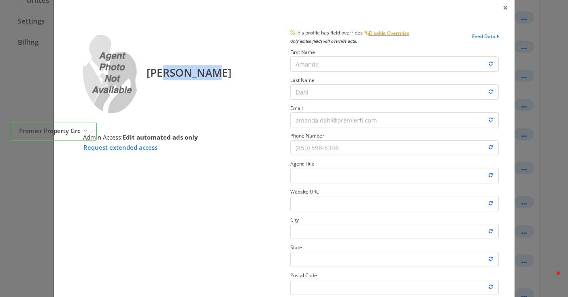 This screenshot has width=568, height=297. I want to click on button: Request extended access, so click(120, 147).